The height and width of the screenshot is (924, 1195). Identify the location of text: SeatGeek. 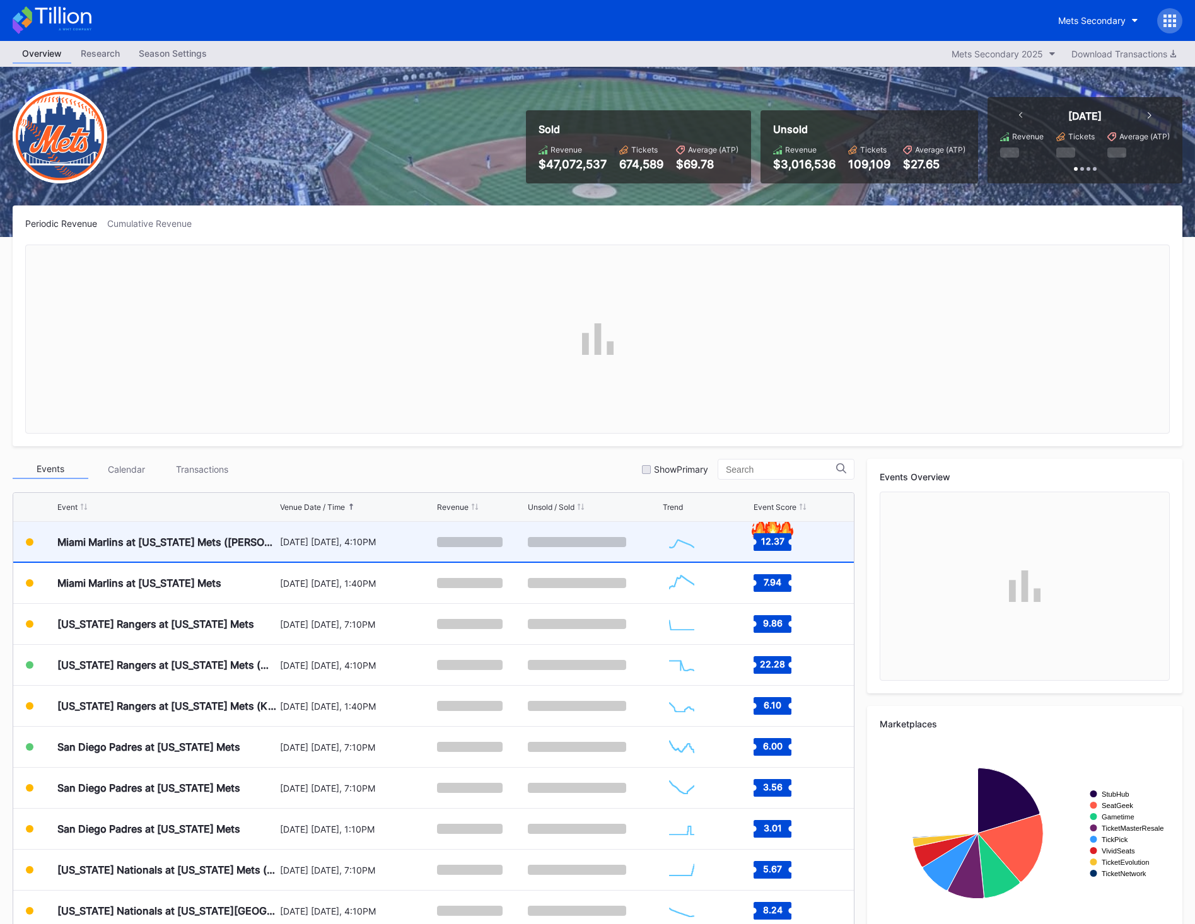
(1117, 806).